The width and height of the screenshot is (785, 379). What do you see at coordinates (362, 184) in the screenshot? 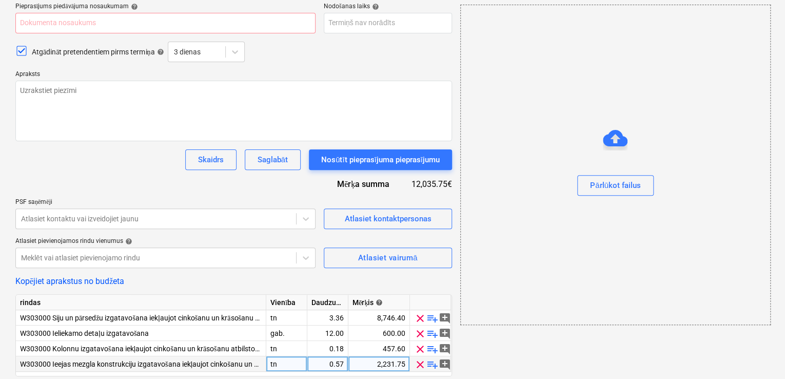
I see `div: Mērķa summa` at bounding box center [362, 184].